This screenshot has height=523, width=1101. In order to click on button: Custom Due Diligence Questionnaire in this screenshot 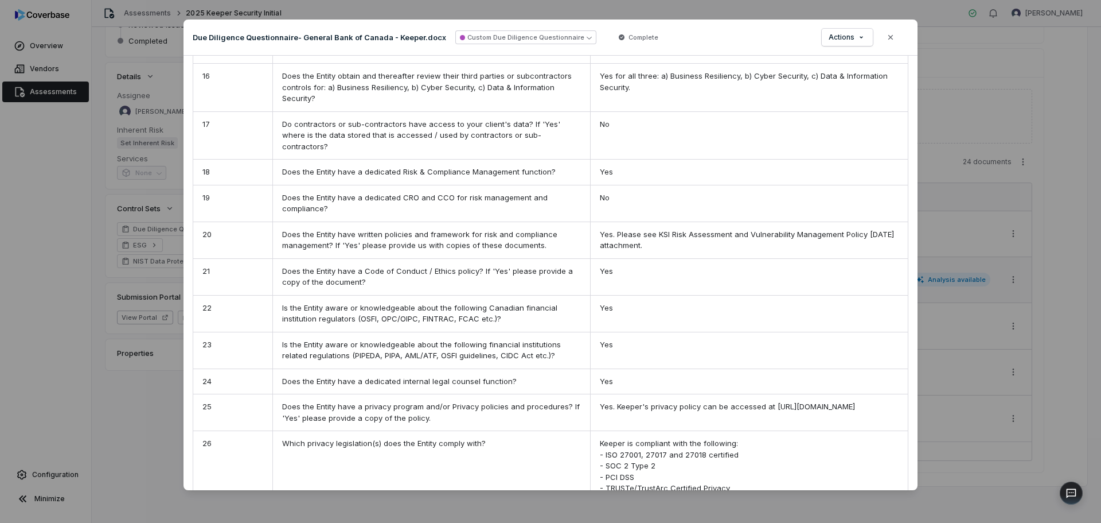, I will do `click(526, 37)`.